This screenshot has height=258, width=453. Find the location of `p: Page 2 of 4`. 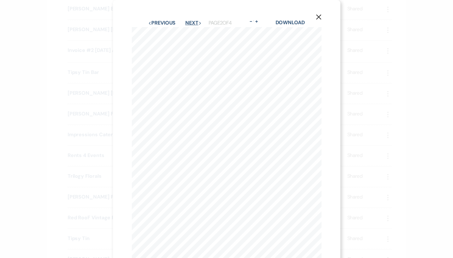

p: Page 2 of 4 is located at coordinates (220, 23).